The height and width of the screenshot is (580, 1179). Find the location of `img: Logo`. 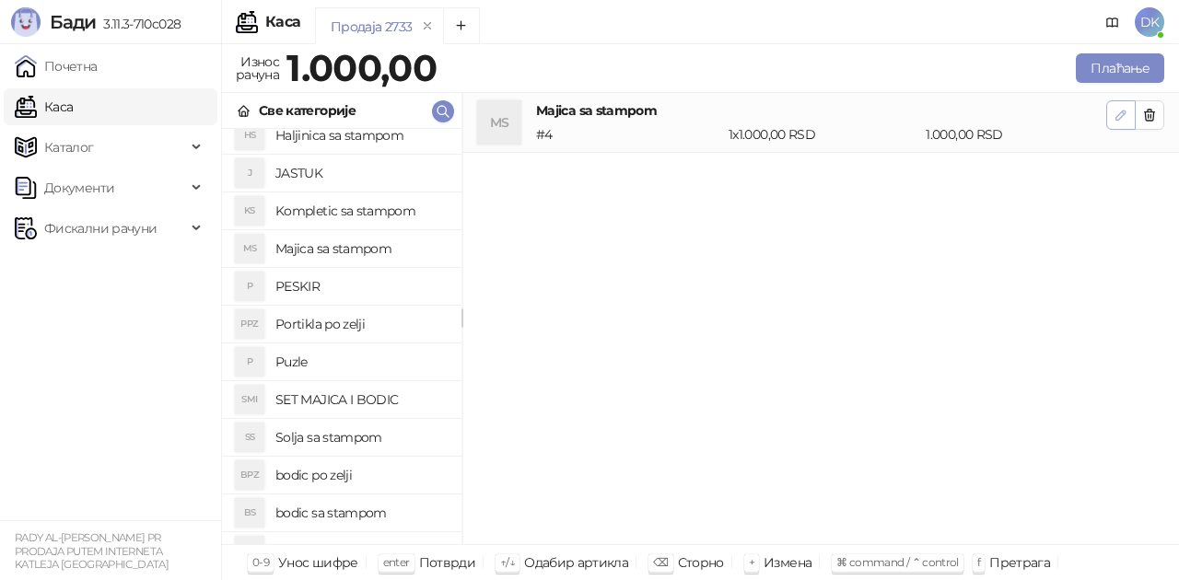

img: Logo is located at coordinates (26, 22).